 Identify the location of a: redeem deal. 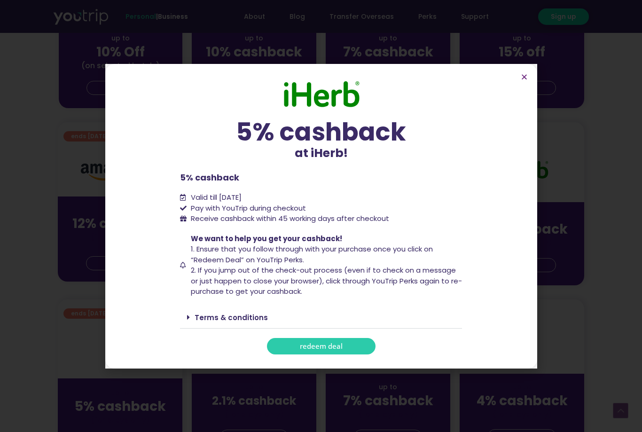
(321, 346).